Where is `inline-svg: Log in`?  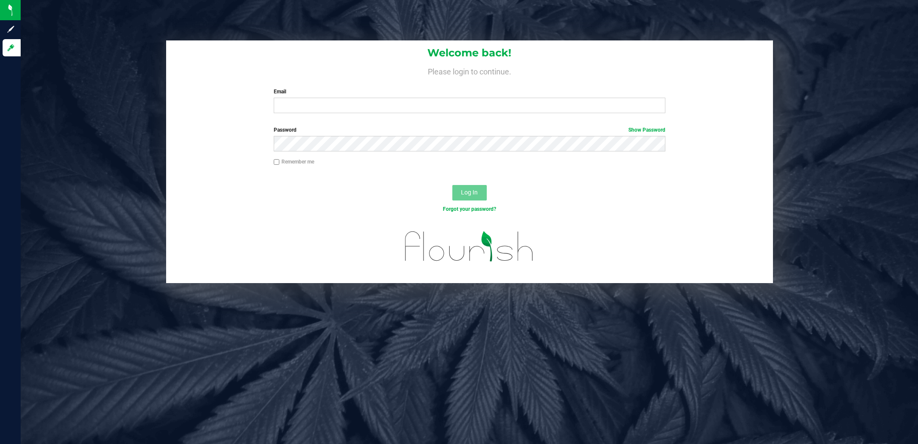 inline-svg: Log in is located at coordinates (11, 48).